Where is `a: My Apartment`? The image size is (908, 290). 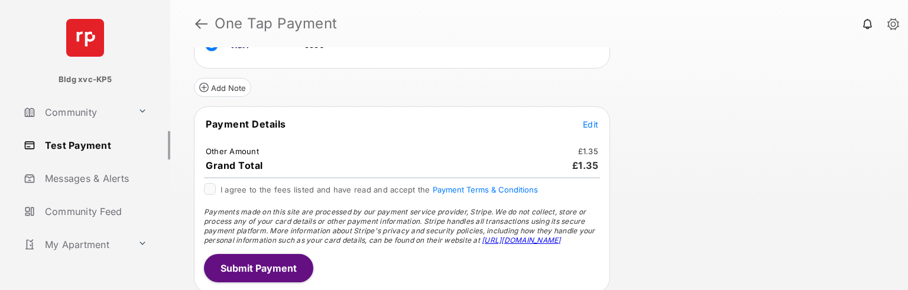 a: My Apartment is located at coordinates (76, 245).